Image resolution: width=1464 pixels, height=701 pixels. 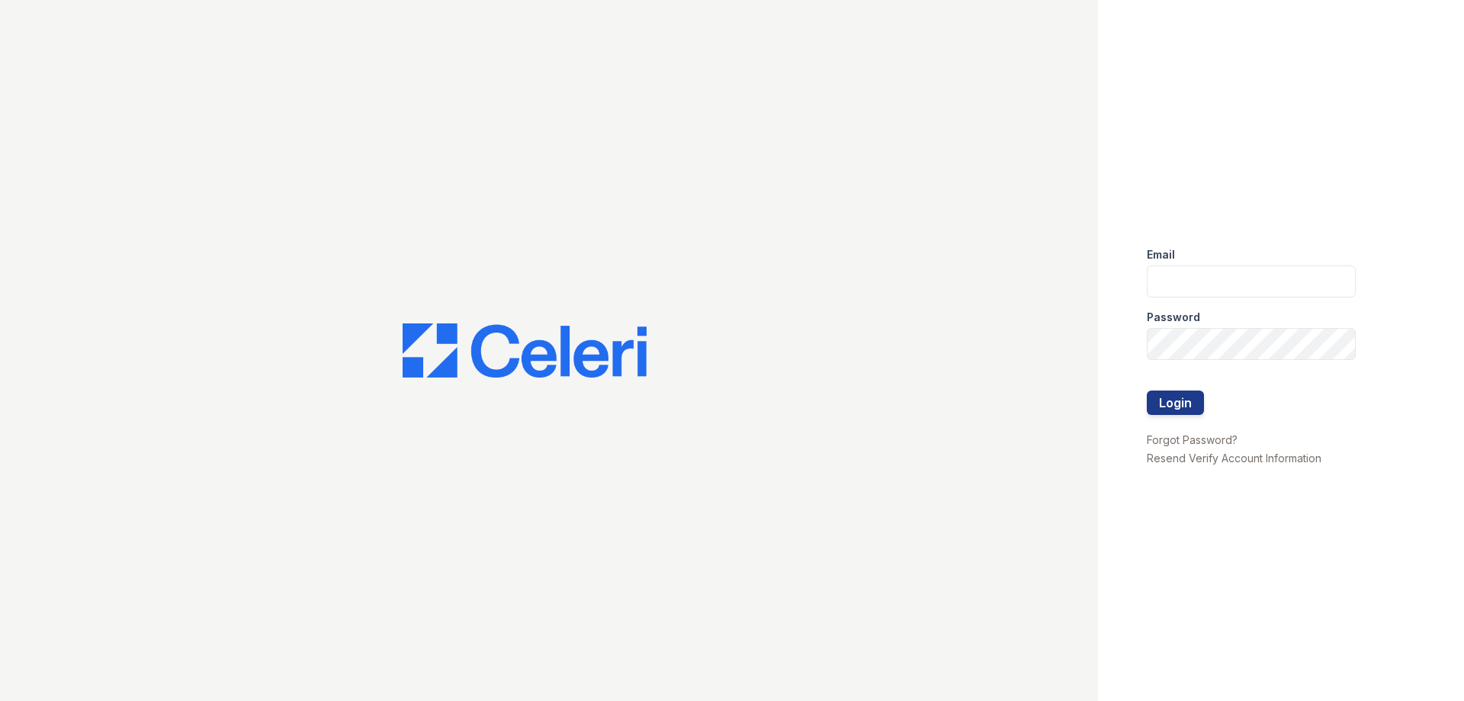 What do you see at coordinates (1175, 403) in the screenshot?
I see `button: Login` at bounding box center [1175, 403].